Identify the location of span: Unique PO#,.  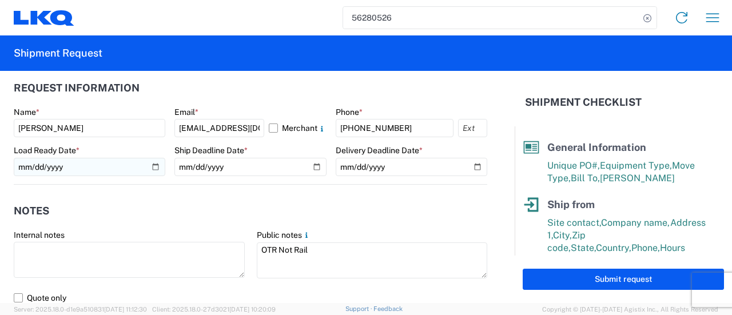
(573, 165).